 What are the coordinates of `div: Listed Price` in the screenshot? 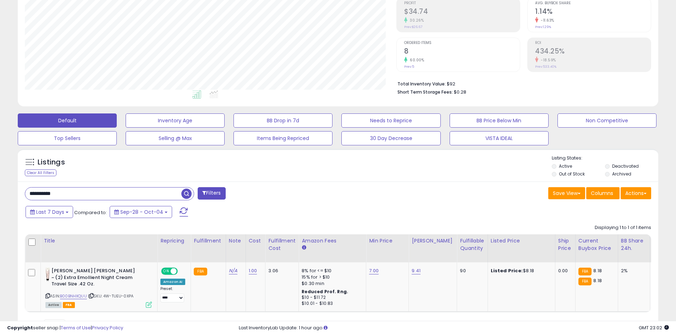 It's located at (521, 241).